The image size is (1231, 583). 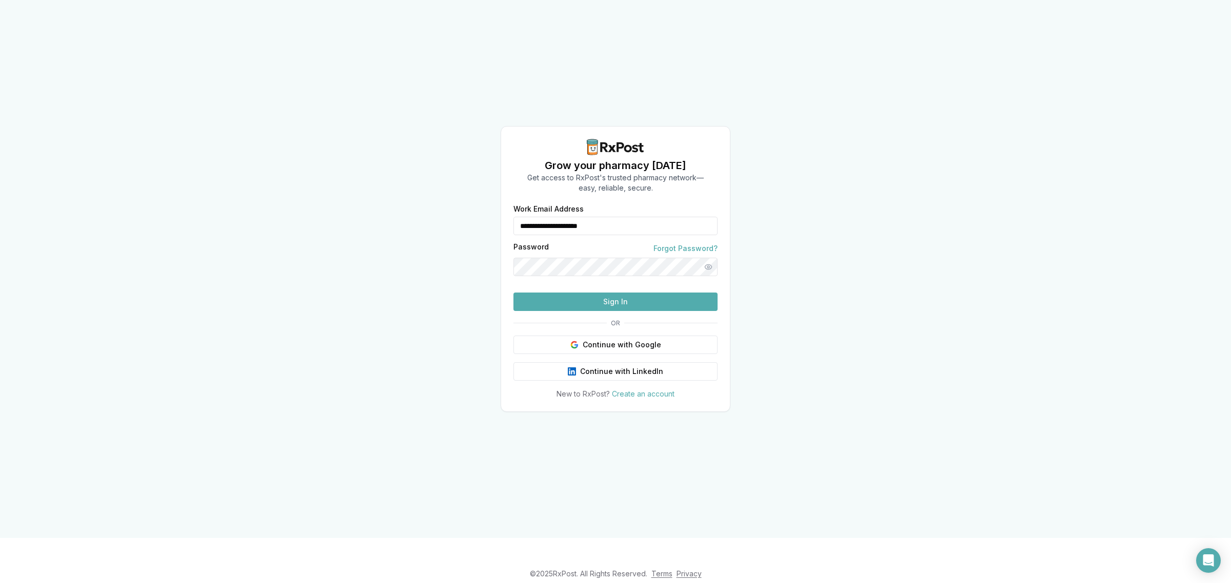 I want to click on span: New to RxPost?, so click(x=583, y=394).